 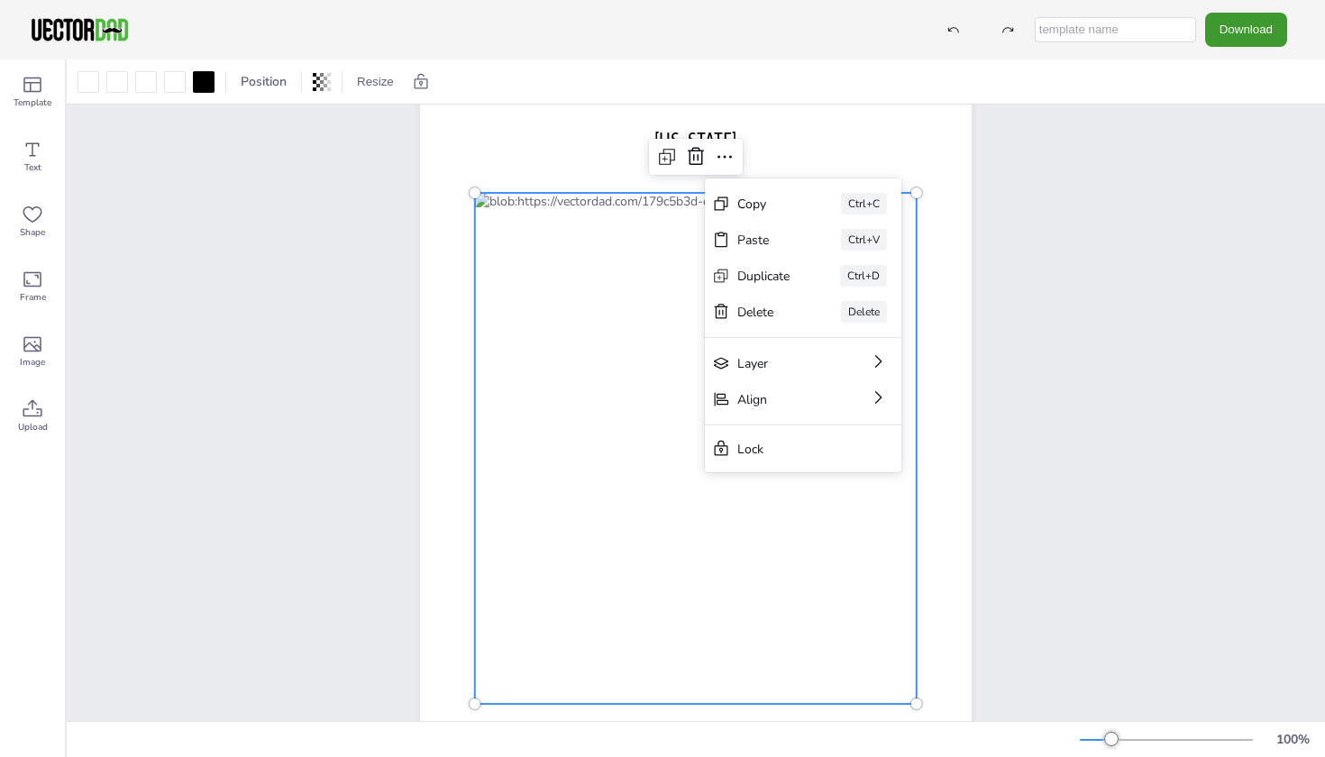 I want to click on span: Upload, so click(x=32, y=427).